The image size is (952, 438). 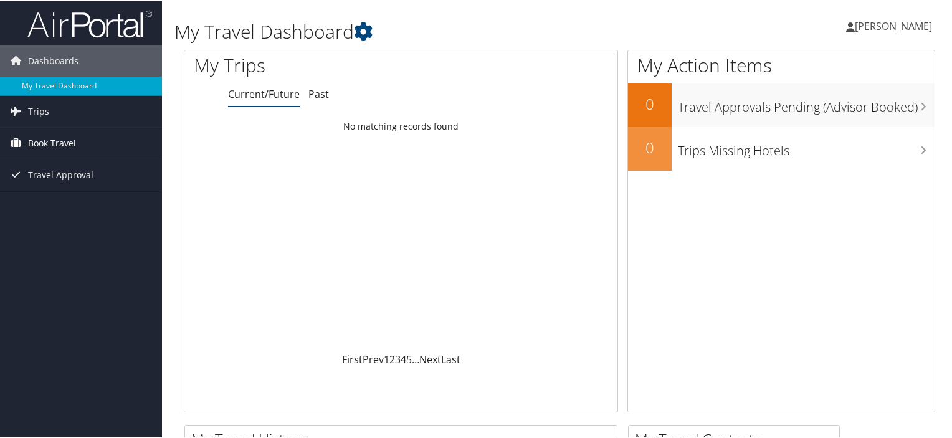 What do you see at coordinates (430, 358) in the screenshot?
I see `a: Next` at bounding box center [430, 358].